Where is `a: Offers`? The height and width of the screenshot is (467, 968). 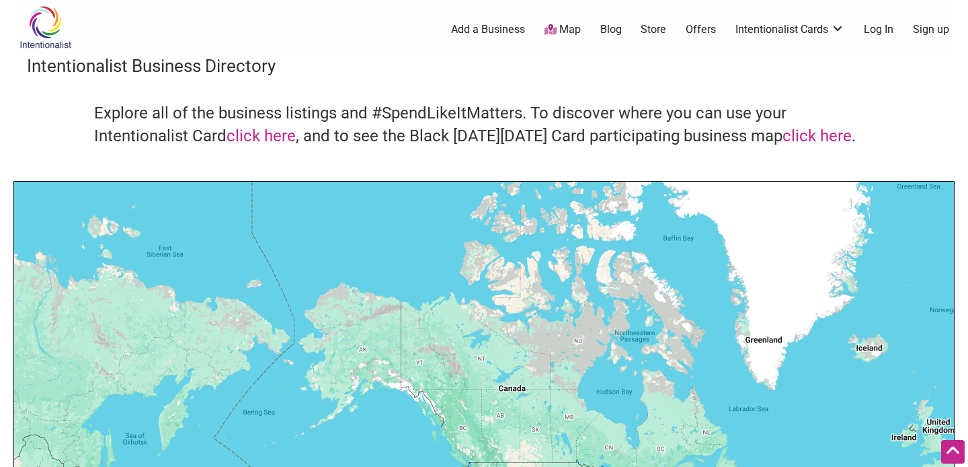
a: Offers is located at coordinates (701, 30).